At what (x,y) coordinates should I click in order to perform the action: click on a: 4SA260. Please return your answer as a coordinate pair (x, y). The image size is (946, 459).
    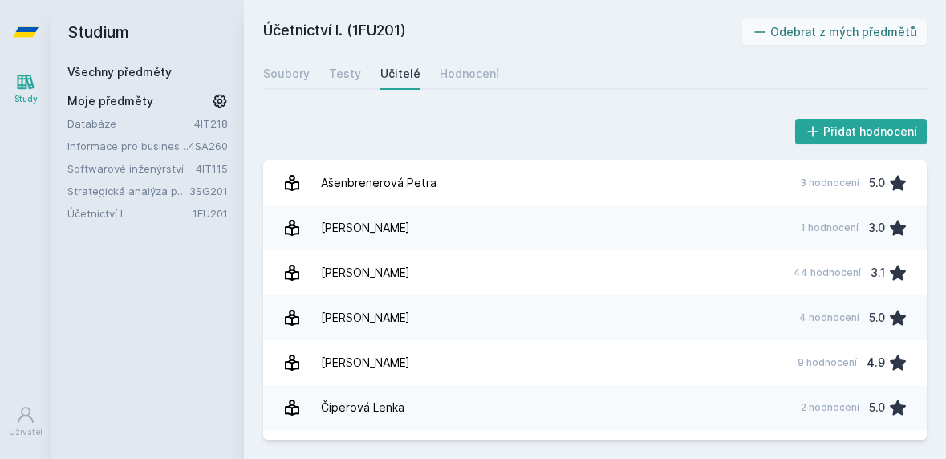
    Looking at the image, I should click on (208, 146).